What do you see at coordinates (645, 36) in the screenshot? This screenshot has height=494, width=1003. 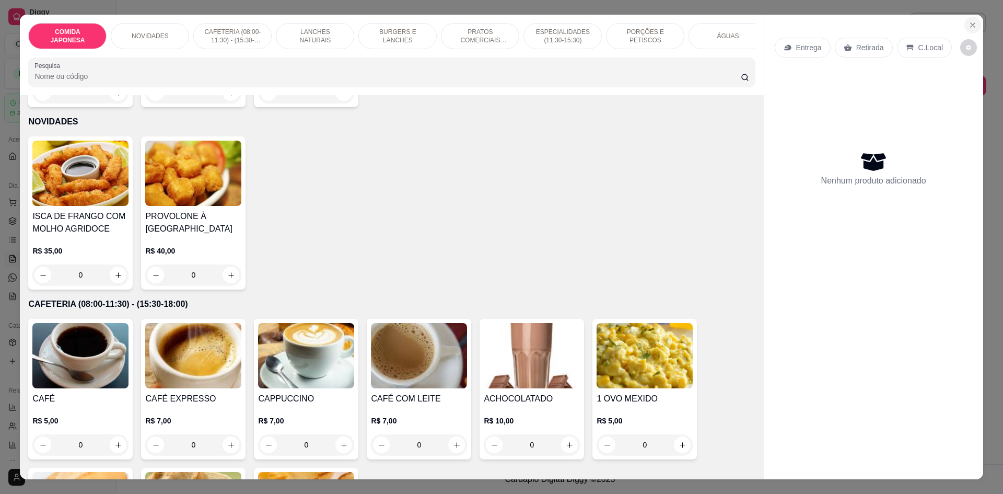 I see `p: PORÇÕES E PETISCOS` at bounding box center [645, 36].